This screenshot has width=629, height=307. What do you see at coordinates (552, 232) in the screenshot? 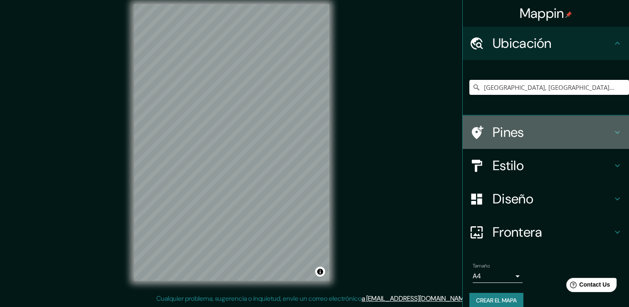
I see `h4: Frontera` at bounding box center [552, 232].